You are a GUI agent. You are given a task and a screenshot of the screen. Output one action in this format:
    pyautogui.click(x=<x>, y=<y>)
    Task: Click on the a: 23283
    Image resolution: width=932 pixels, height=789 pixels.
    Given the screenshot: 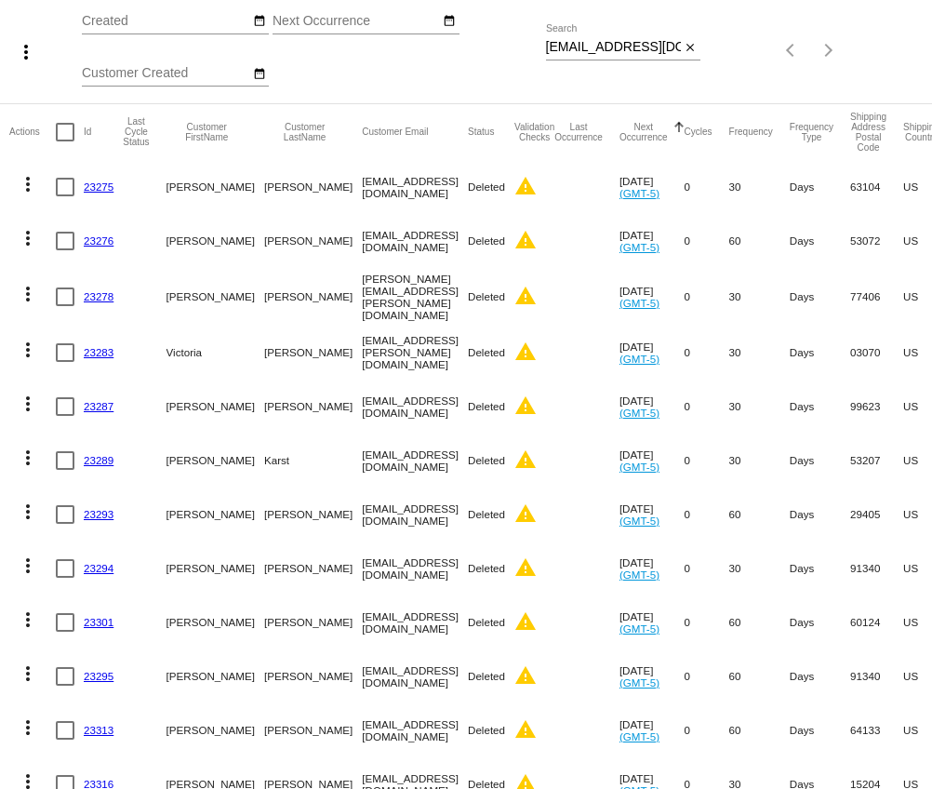 What is the action you would take?
    pyautogui.click(x=99, y=352)
    